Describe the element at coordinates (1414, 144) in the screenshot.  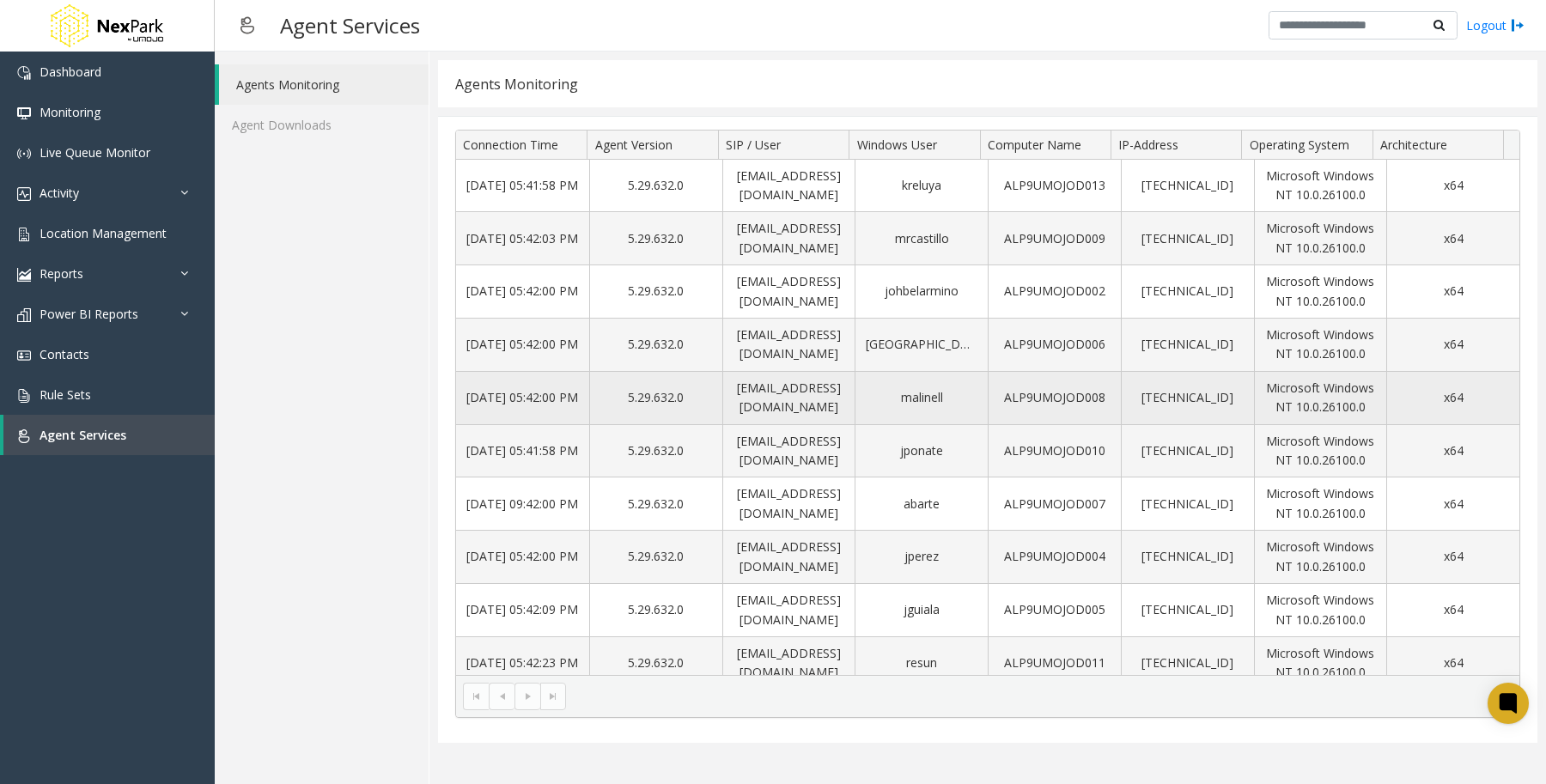
I see `span: Architecture` at that location.